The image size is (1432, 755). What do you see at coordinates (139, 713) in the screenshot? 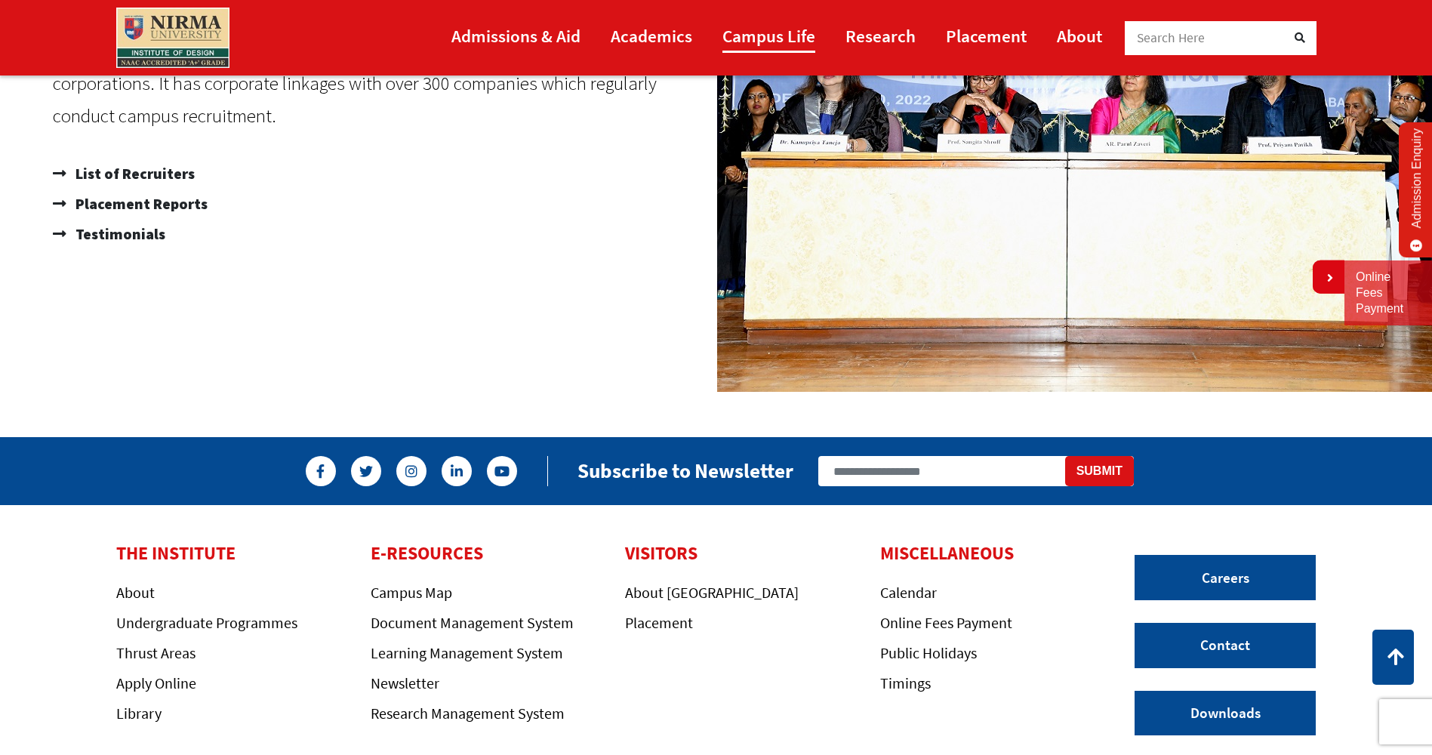
I see `a: Library` at bounding box center [139, 713].